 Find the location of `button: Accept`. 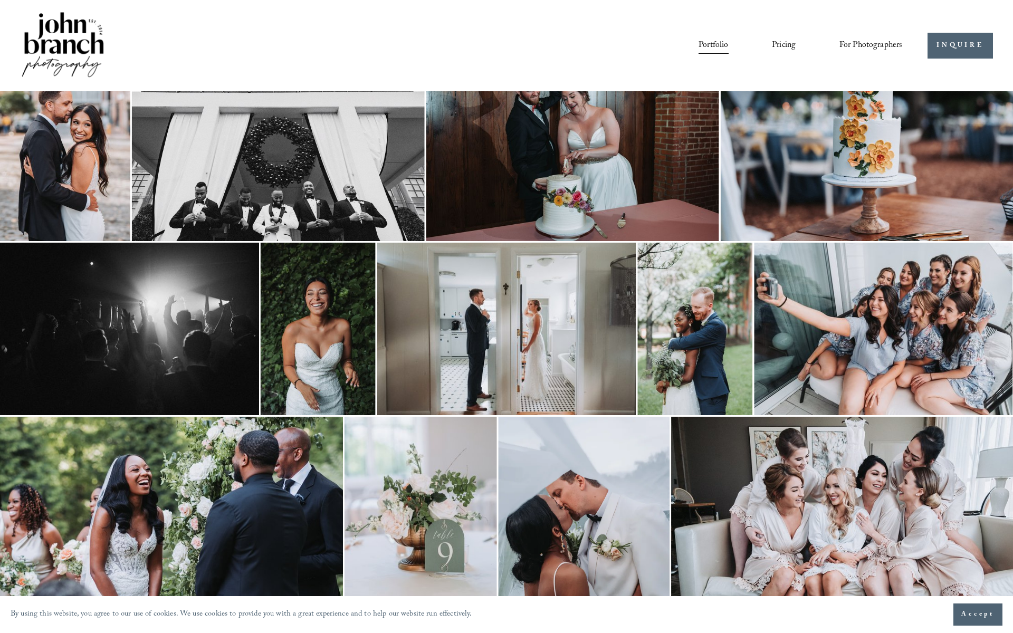

button: Accept is located at coordinates (978, 615).